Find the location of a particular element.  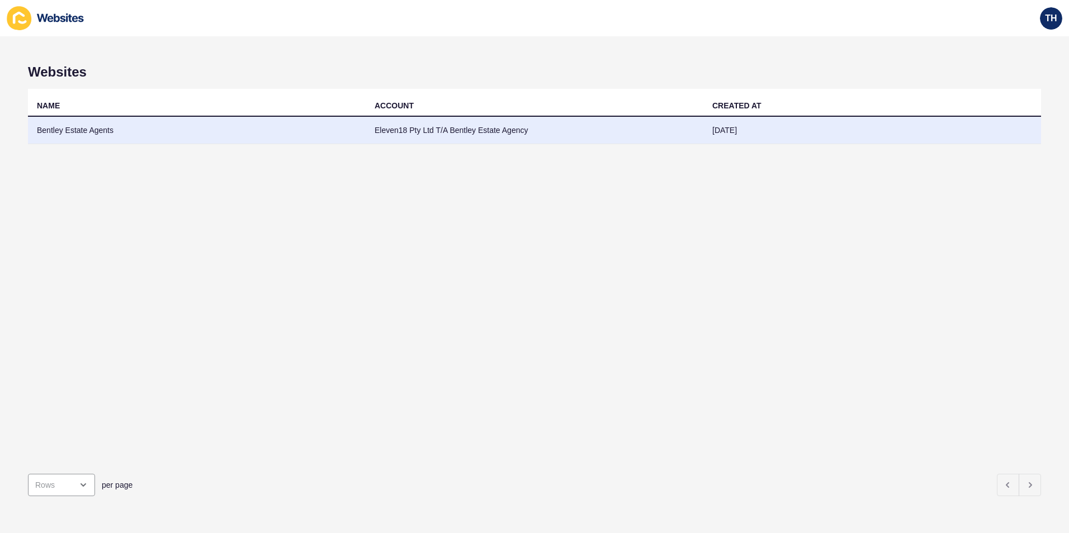

div: CREATED AT is located at coordinates (737, 106).